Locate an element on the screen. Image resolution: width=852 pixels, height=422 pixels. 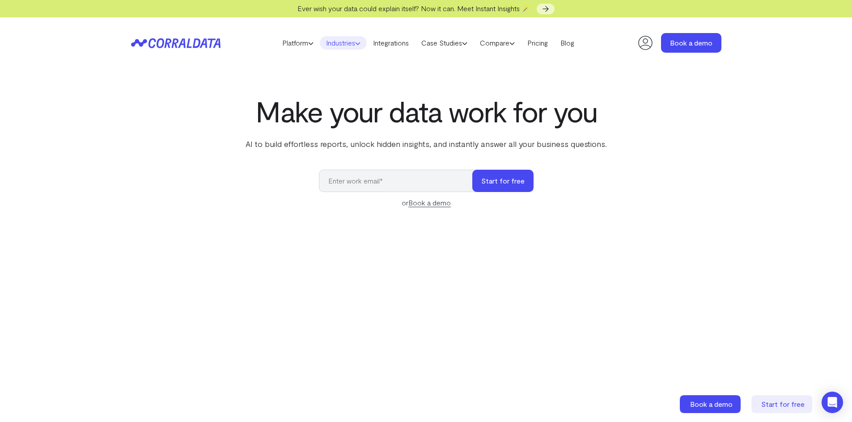
p: AI to build effortless reports, unlock hidden insights, and instantly answer all your business qu... is located at coordinates (426, 144).